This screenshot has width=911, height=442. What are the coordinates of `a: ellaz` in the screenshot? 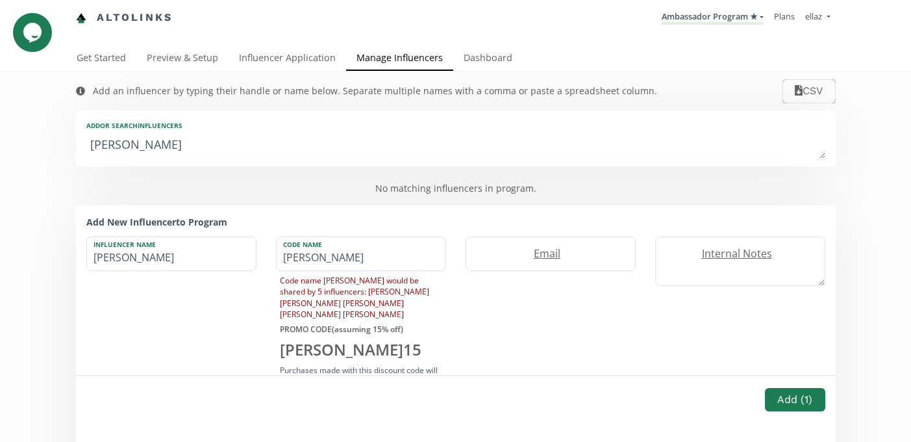 It's located at (818, 18).